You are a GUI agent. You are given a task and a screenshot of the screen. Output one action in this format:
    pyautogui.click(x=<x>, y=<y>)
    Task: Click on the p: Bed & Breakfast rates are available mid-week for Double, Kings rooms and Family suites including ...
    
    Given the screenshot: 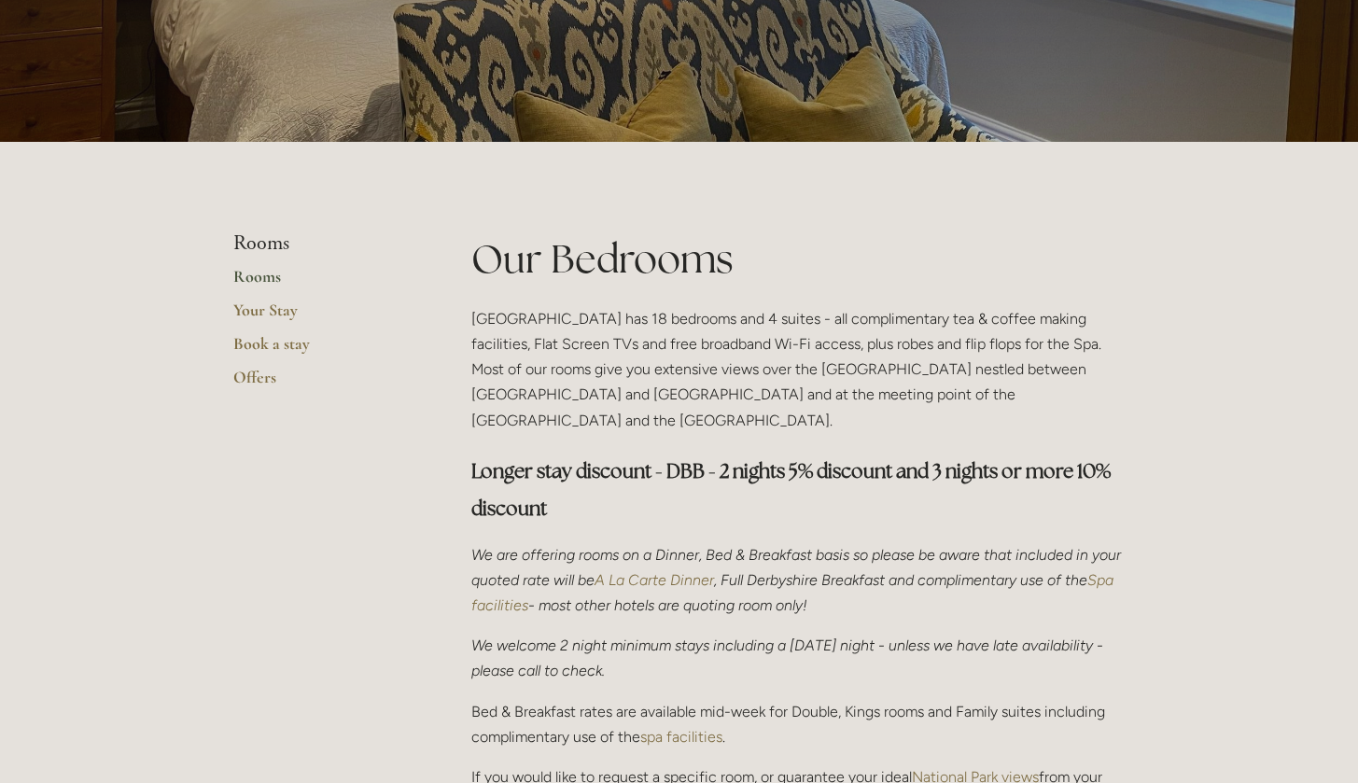 What is the action you would take?
    pyautogui.click(x=798, y=724)
    